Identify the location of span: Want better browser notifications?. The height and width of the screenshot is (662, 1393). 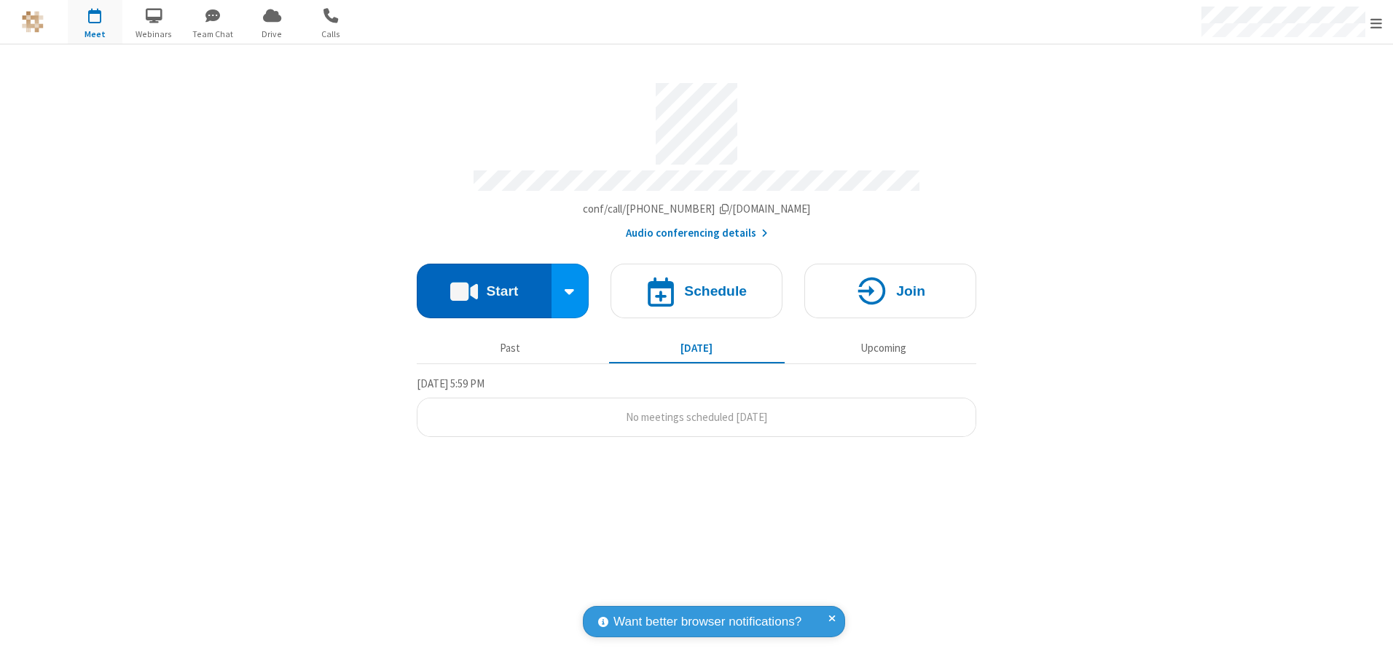
(707, 622).